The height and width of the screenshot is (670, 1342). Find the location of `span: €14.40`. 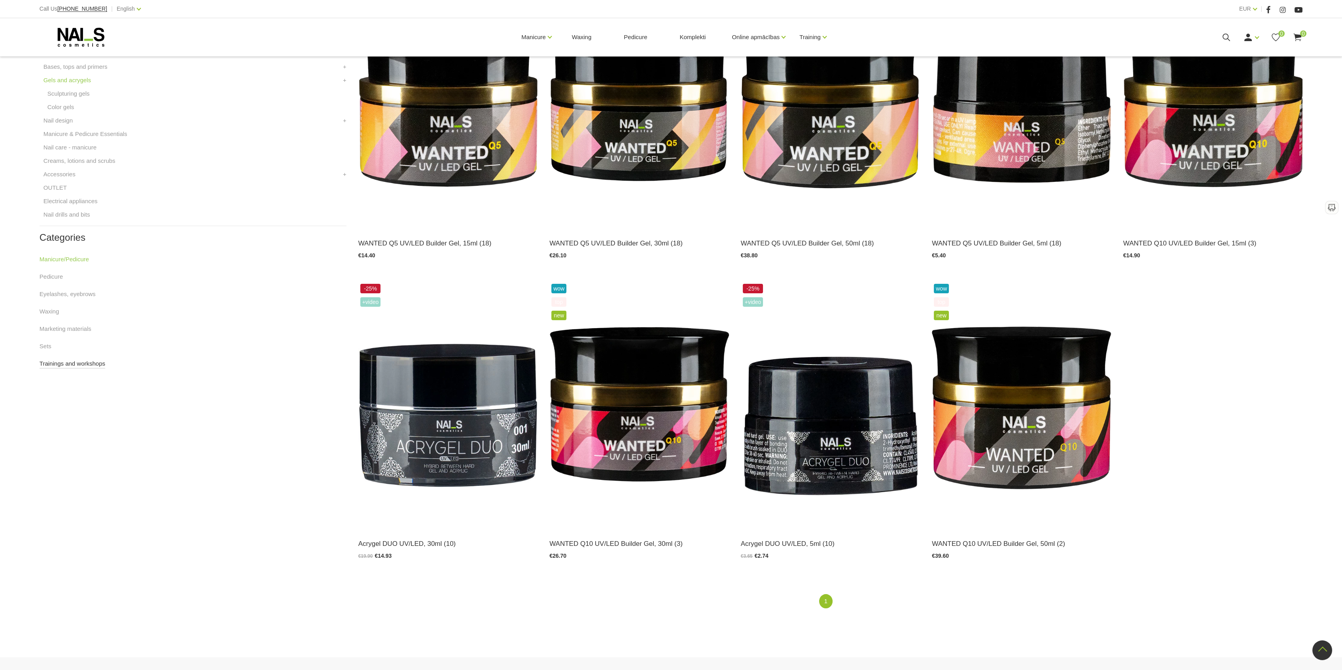

span: €14.40 is located at coordinates (367, 255).